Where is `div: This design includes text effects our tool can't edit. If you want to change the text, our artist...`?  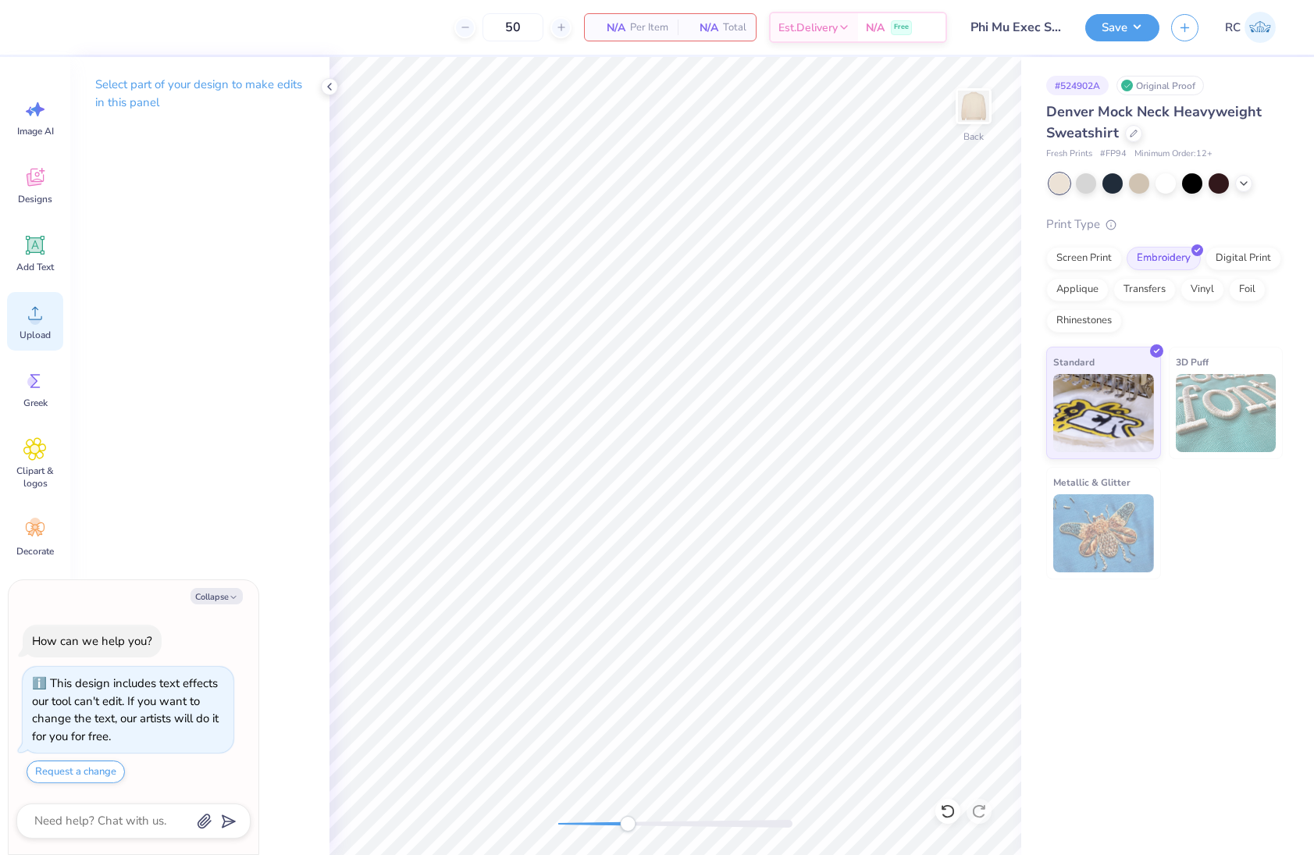 div: This design includes text effects our tool can't edit. If you want to change the text, our artist... is located at coordinates (125, 710).